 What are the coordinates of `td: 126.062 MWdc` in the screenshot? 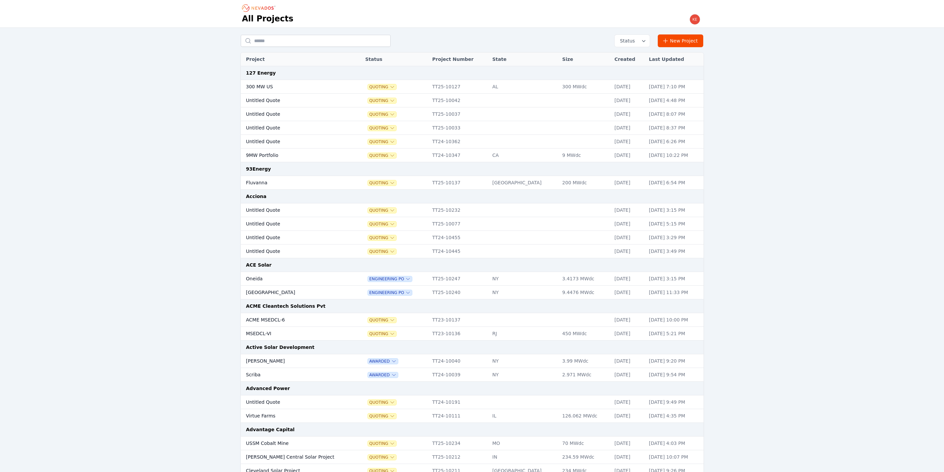 It's located at (585, 416).